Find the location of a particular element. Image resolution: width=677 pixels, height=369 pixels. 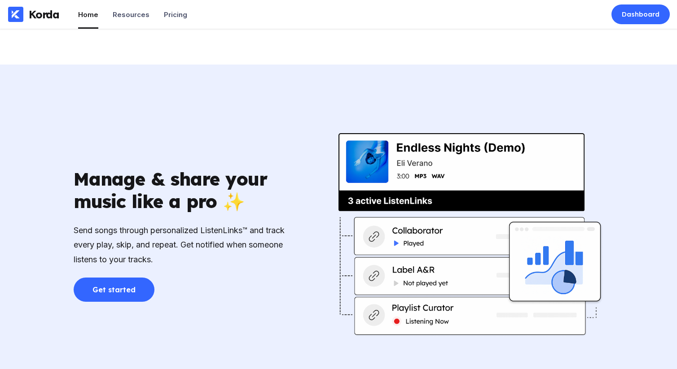

a: Get started is located at coordinates (114, 284).